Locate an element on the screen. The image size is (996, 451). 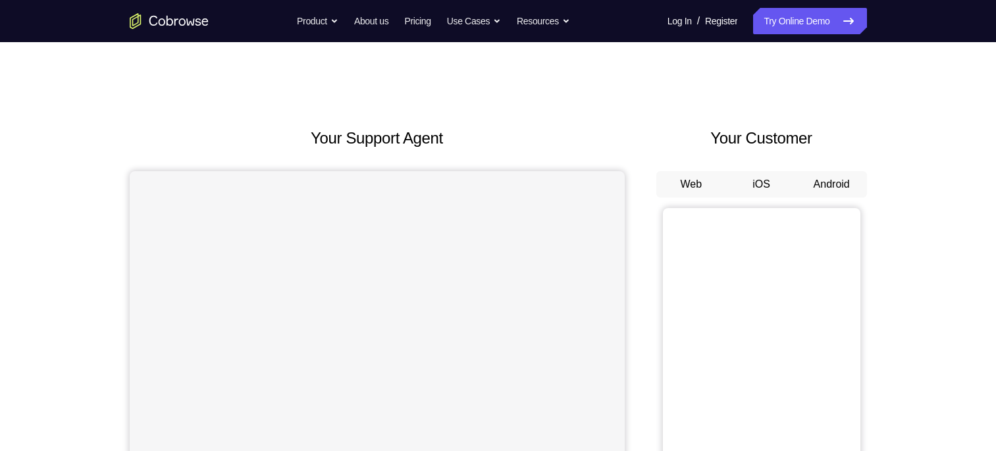
button: Resources is located at coordinates (543, 21).